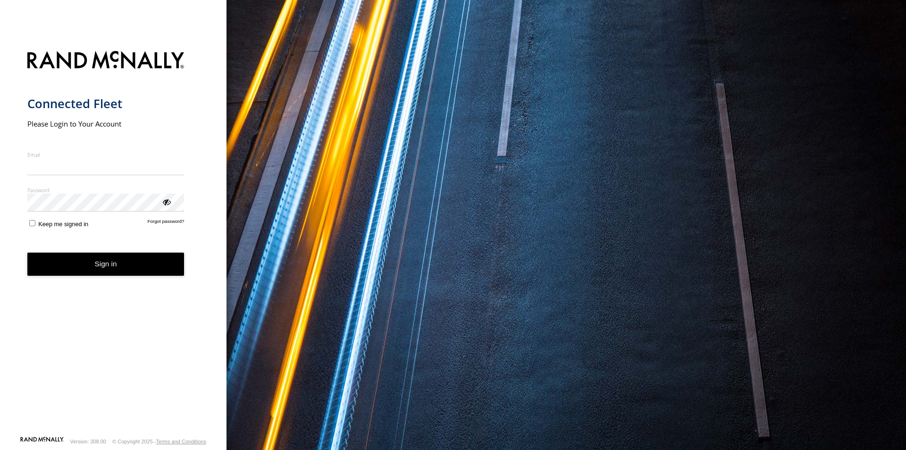  Describe the element at coordinates (42, 441) in the screenshot. I see `a: Visit our Website` at that location.